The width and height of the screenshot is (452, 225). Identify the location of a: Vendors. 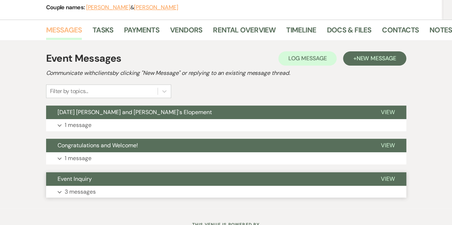
(186, 32).